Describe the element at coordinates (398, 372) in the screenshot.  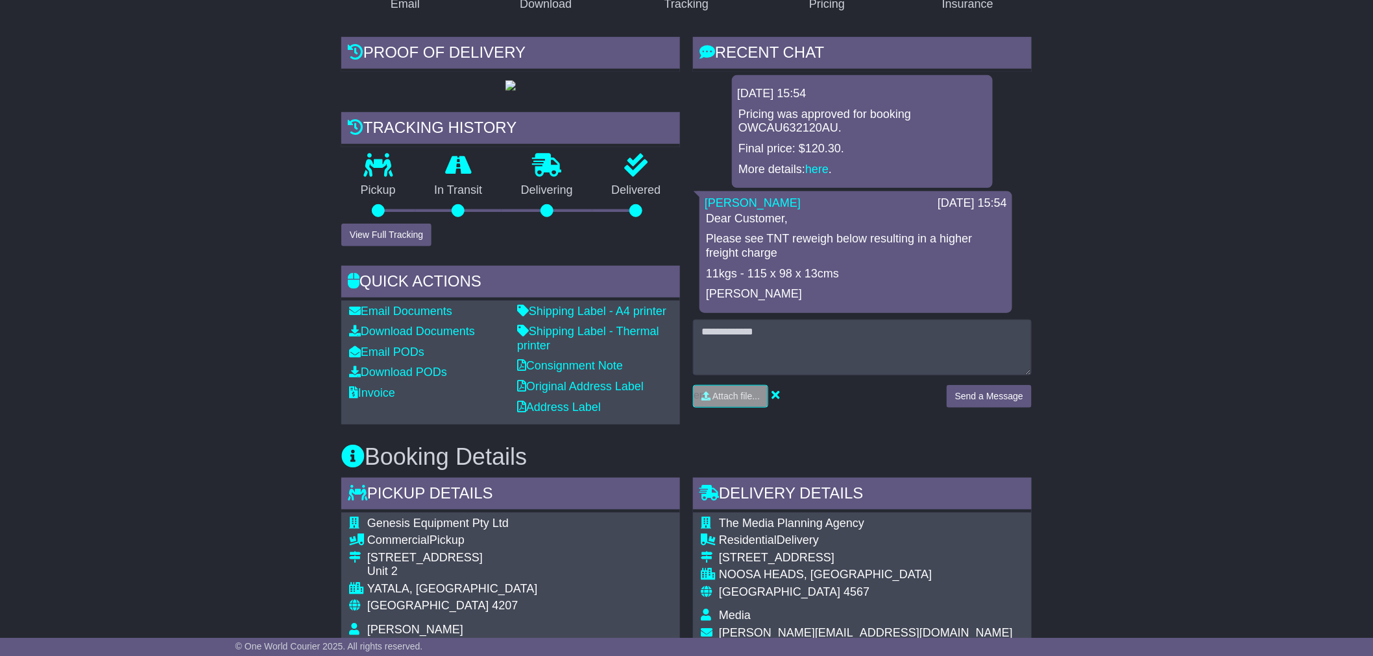
I see `a: Download PODs` at that location.